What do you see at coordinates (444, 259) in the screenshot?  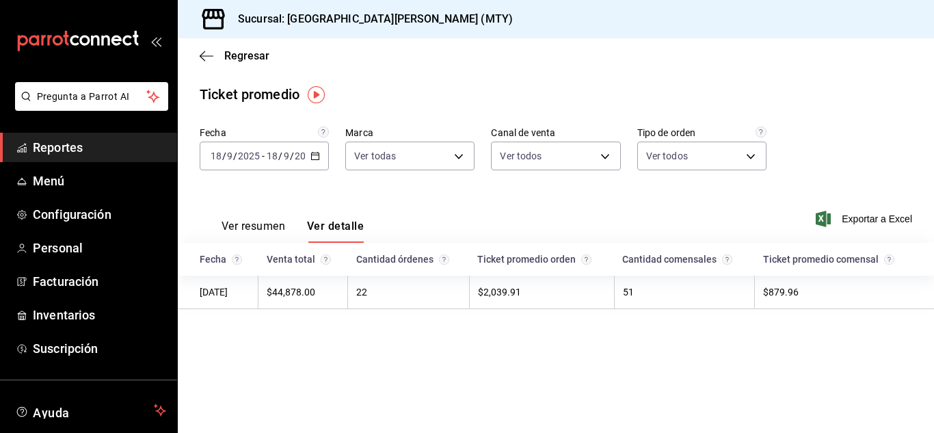 I see `svg: Cantidad de órdenes en el día.` at bounding box center [444, 259].